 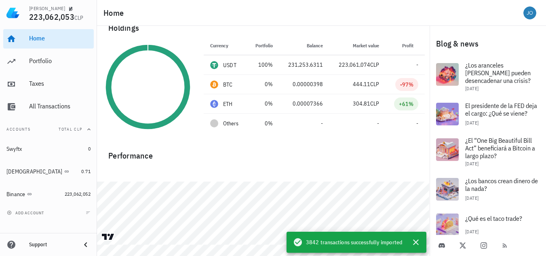 I want to click on span: ¿El “One Big Beautiful Bill Act” beneficiará a Bitcoin a largo plazo?, so click(x=500, y=148).